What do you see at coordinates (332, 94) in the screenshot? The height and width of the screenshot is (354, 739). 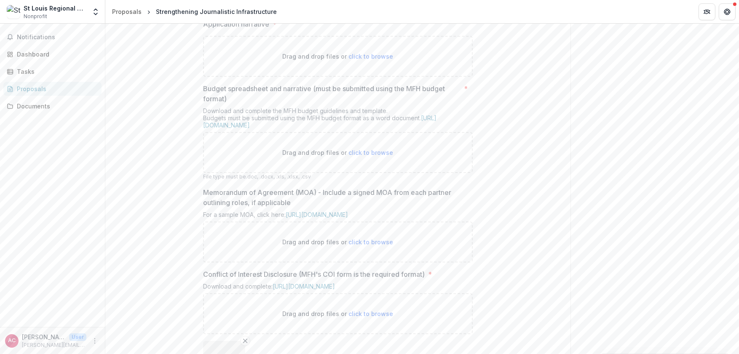 I see `p: Budget spreadsheet and narrative (must be submitted using the MFH budget format)` at bounding box center [332, 94].